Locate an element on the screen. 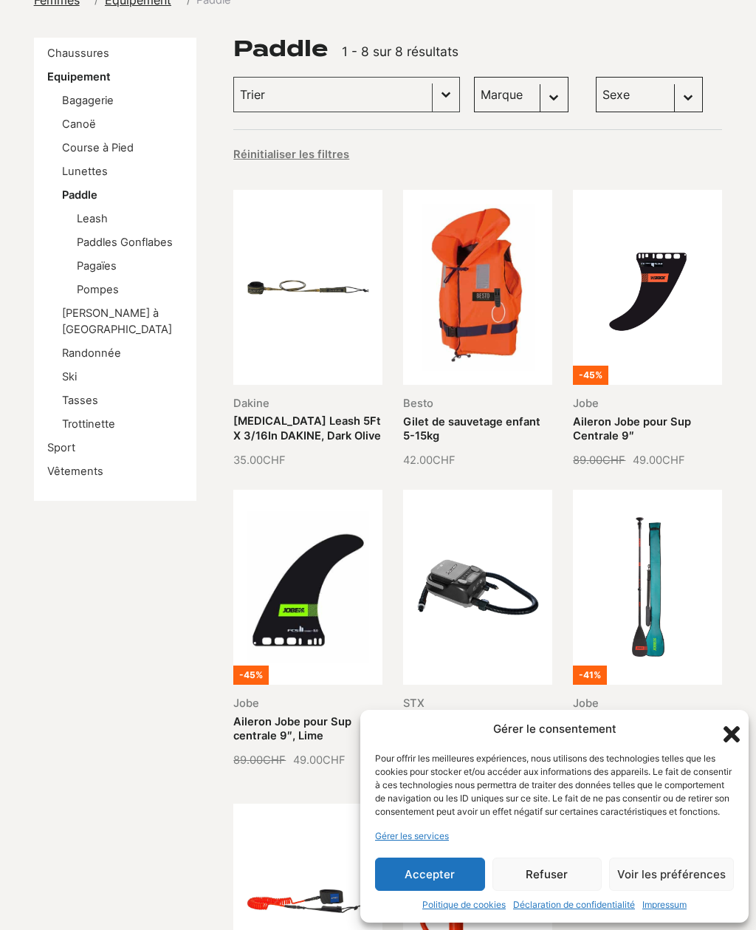  a: Paddles Gonflabes is located at coordinates (125, 242).